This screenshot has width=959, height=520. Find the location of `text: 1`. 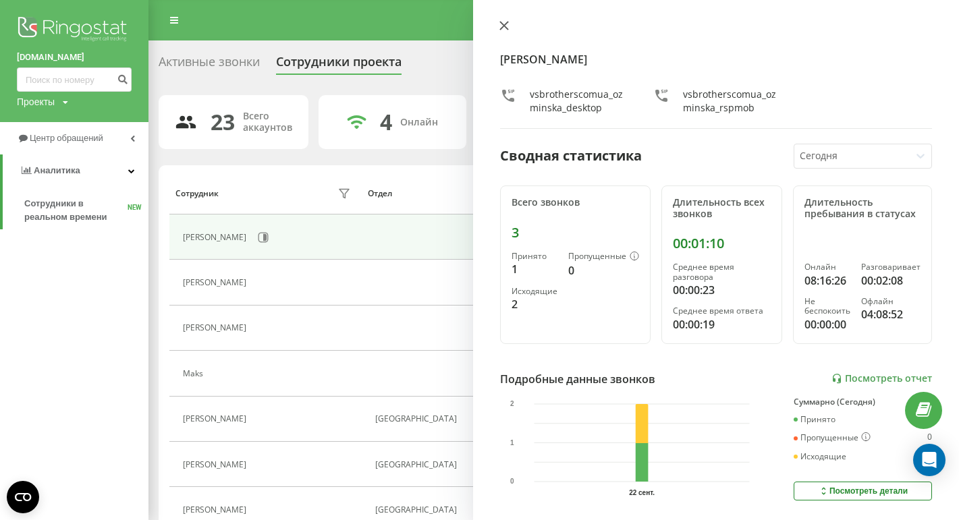

text: 1 is located at coordinates (512, 442).